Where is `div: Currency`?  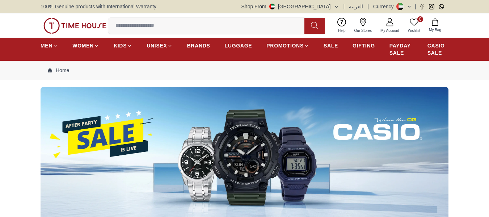 div: Currency is located at coordinates (385, 7).